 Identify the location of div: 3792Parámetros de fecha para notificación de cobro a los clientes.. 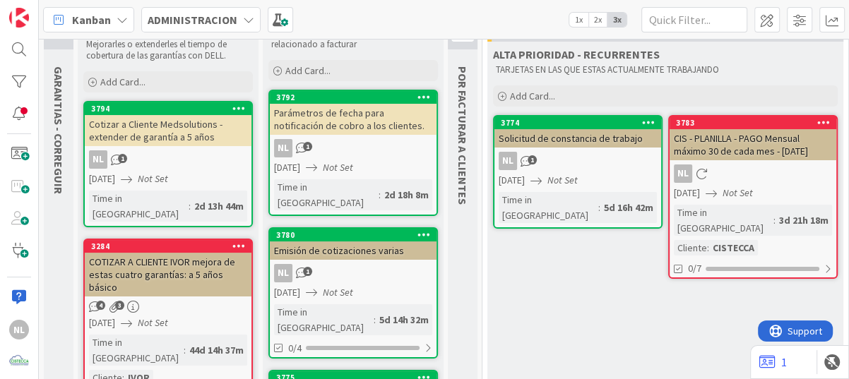
(353, 113).